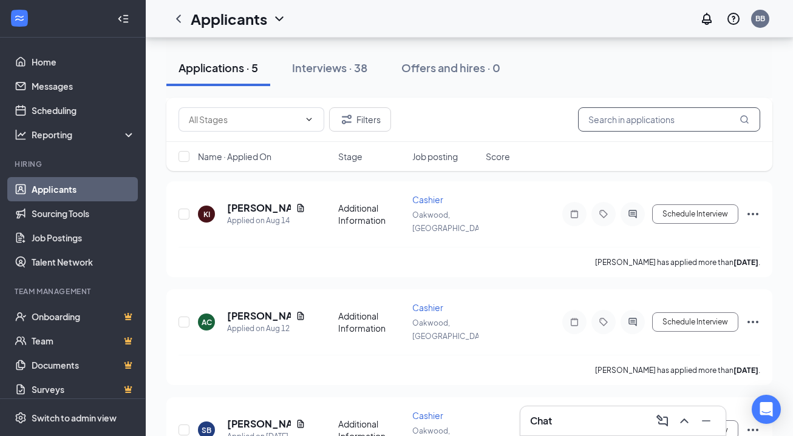  Describe the element at coordinates (73, 164) in the screenshot. I see `div: Hiring` at that location.